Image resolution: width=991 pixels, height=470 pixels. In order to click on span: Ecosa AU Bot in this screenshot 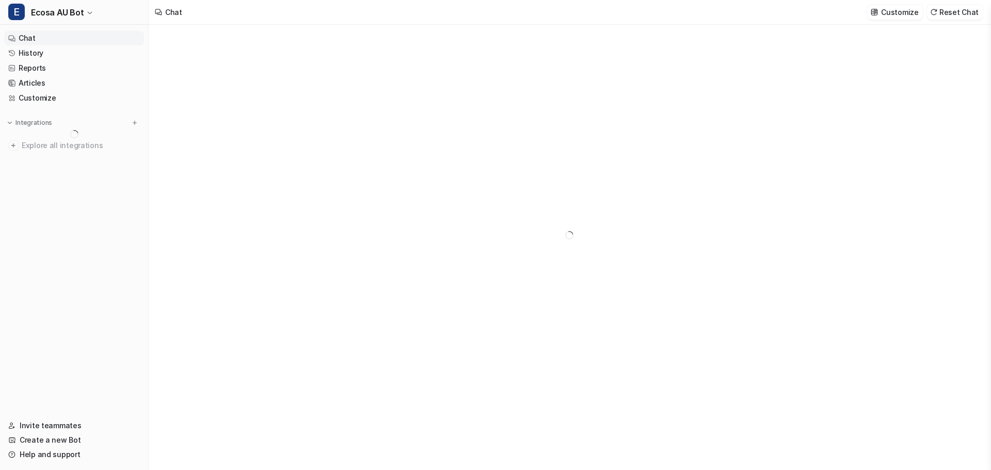, I will do `click(57, 12)`.